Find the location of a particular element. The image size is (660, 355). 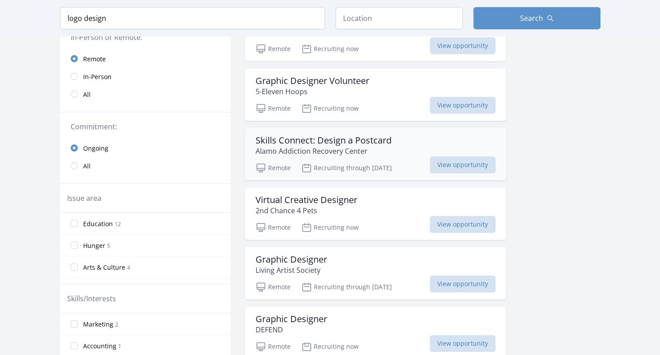

legend: Commitment: is located at coordinates (145, 127).